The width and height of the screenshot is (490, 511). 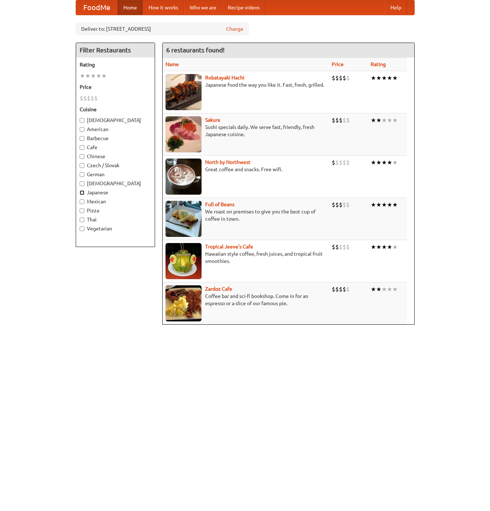 I want to click on h4: Filter Restaurants, so click(x=115, y=50).